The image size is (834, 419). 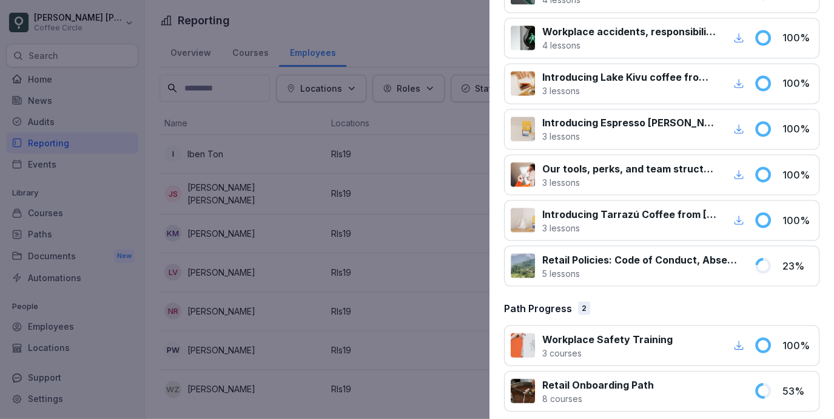 I want to click on p: Retail Onboarding Path, so click(x=598, y=384).